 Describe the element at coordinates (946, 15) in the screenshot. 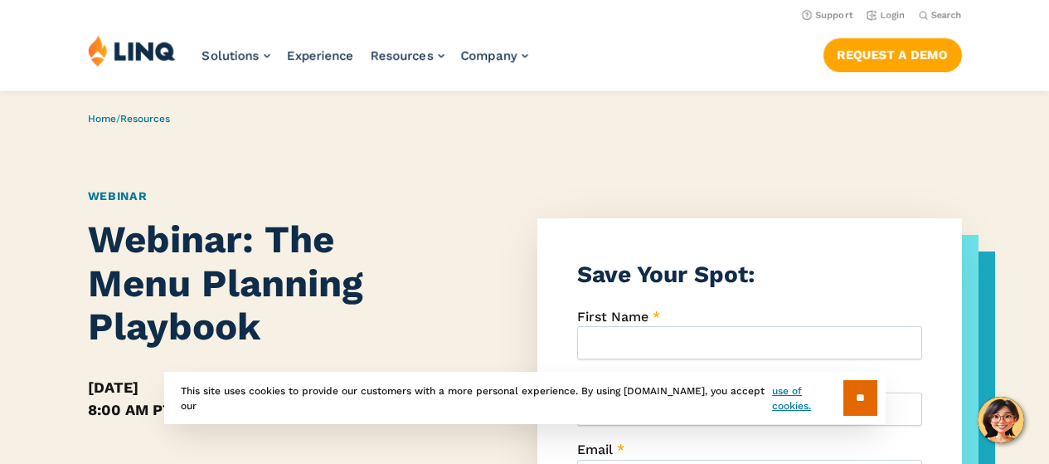

I see `span: Search` at that location.